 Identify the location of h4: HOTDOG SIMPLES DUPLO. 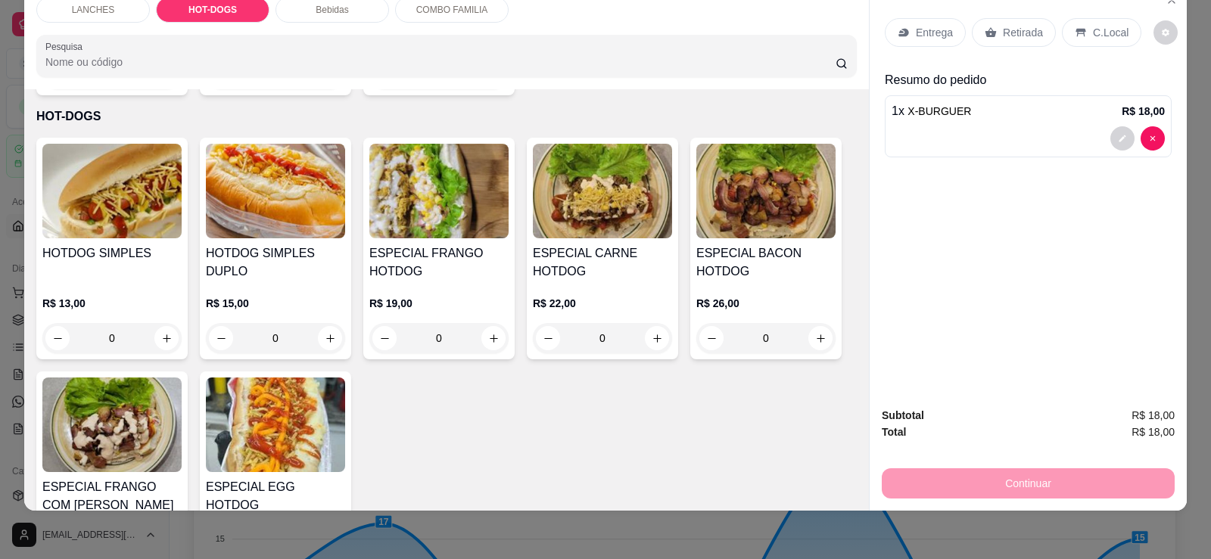
(275, 263).